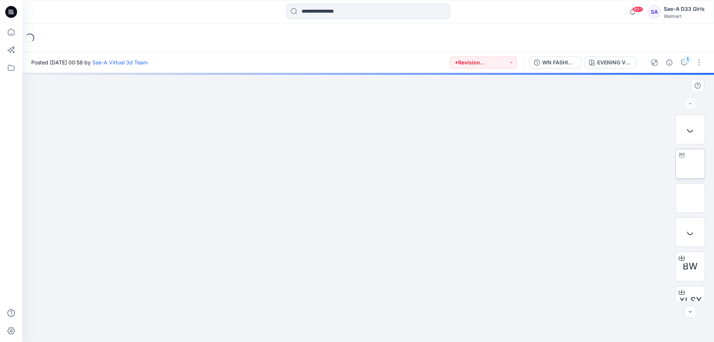  What do you see at coordinates (638, 9) in the screenshot?
I see `span: 99+` at bounding box center [638, 9].